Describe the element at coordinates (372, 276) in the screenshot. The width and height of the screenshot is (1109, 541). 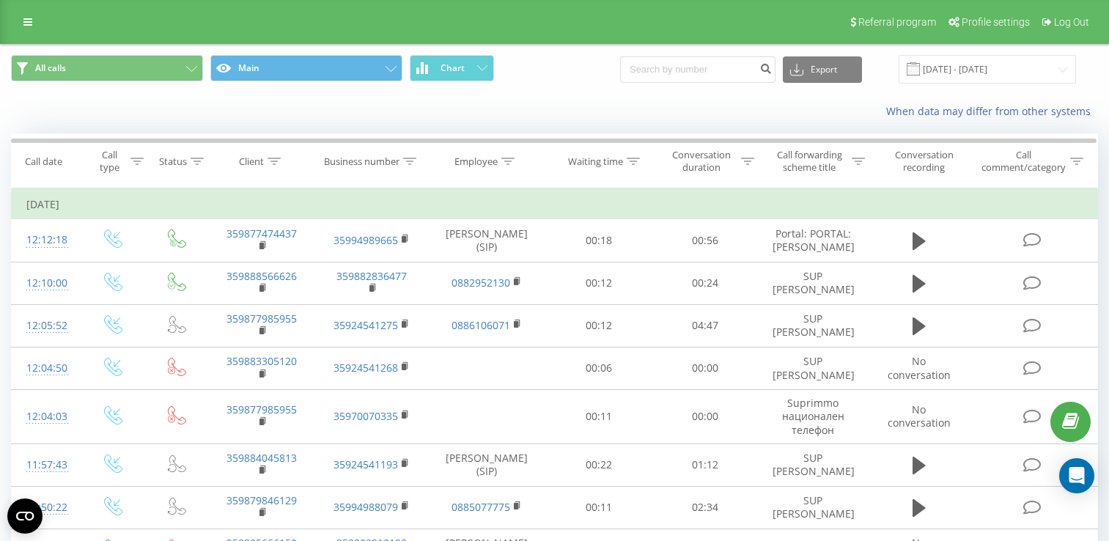
I see `a: 359882836477` at that location.